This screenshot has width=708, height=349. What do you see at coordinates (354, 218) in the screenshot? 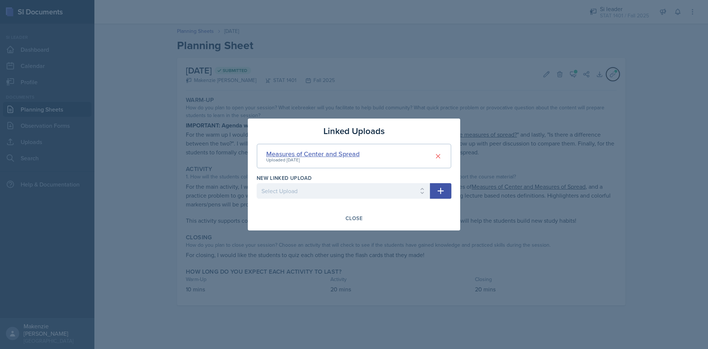
I see `button: Close` at bounding box center [354, 218].